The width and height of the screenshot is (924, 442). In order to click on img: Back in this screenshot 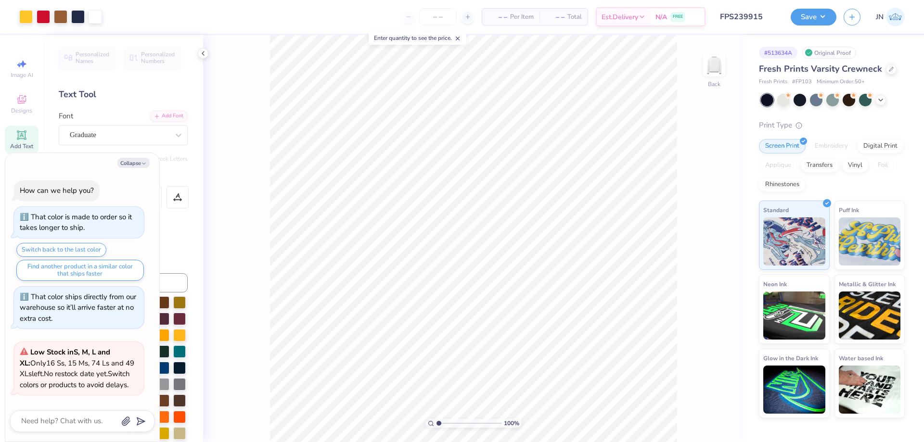, I will do `click(714, 65)`.